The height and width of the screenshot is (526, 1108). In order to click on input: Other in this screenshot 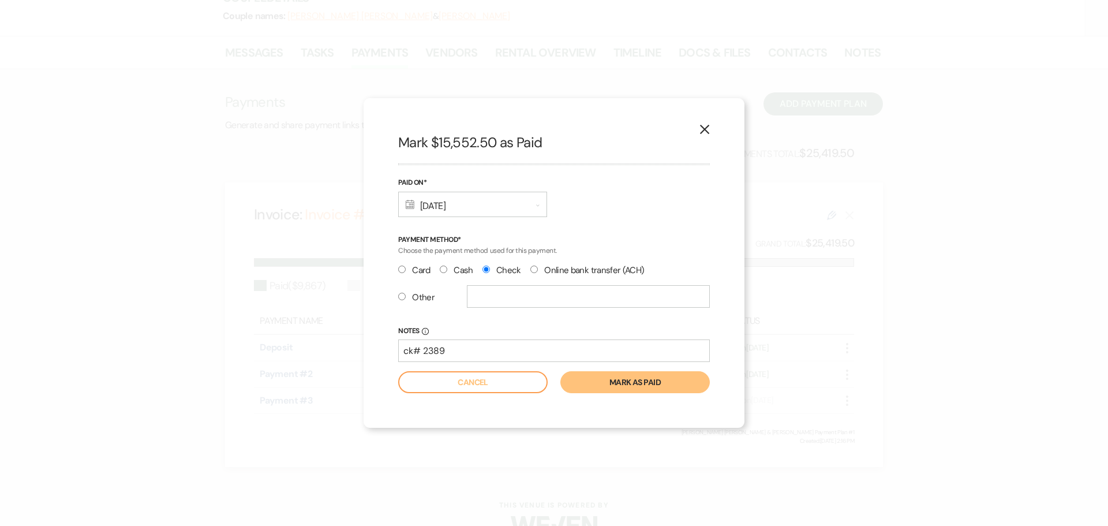, I will do `click(401, 296)`.